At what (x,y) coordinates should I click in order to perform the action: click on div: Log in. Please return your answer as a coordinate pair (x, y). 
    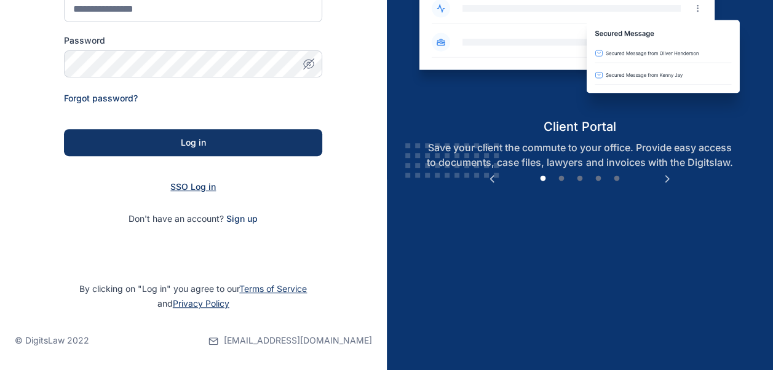
    Looking at the image, I should click on (193, 143).